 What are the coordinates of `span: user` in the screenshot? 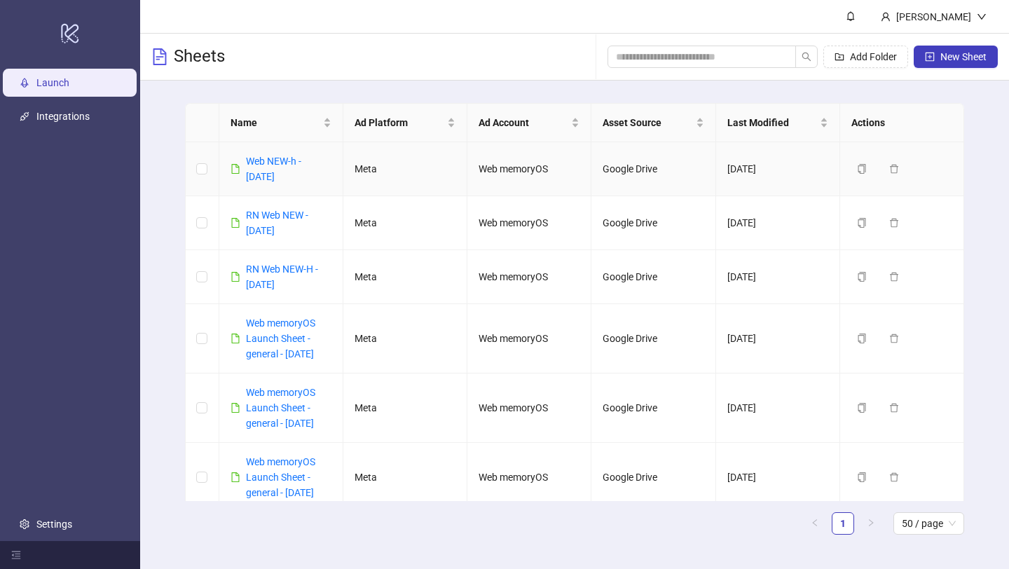 It's located at (886, 17).